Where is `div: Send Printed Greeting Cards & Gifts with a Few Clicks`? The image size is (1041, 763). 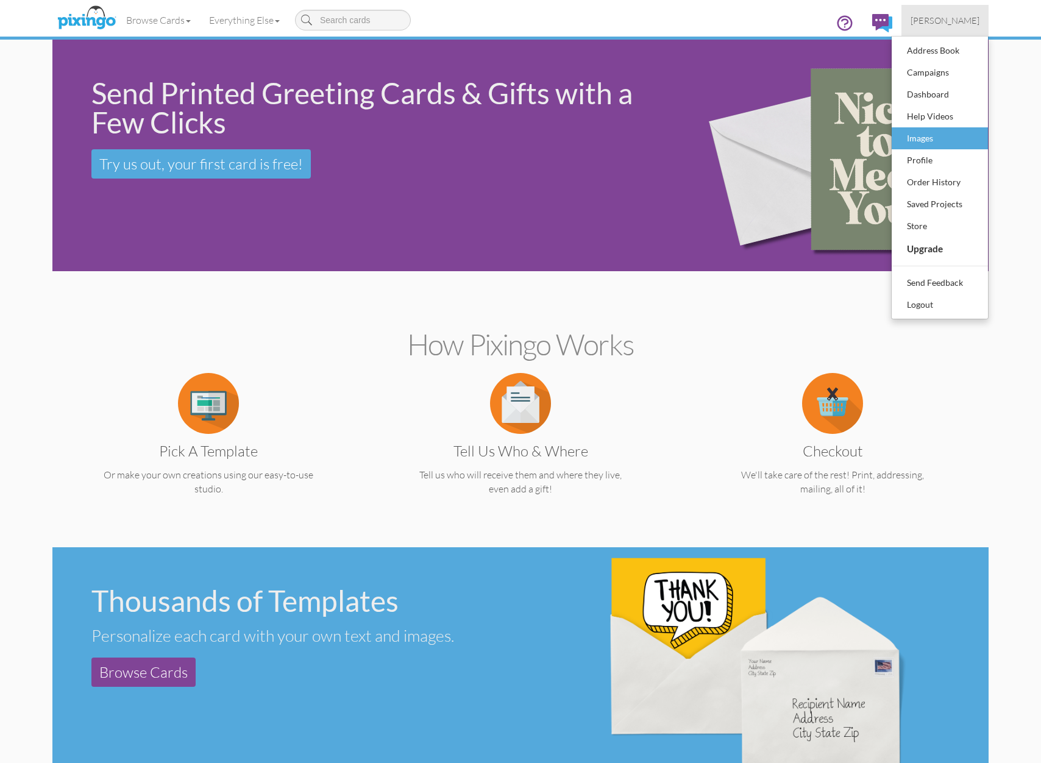
div: Send Printed Greeting Cards & Gifts with a Few Clicks is located at coordinates (379, 108).